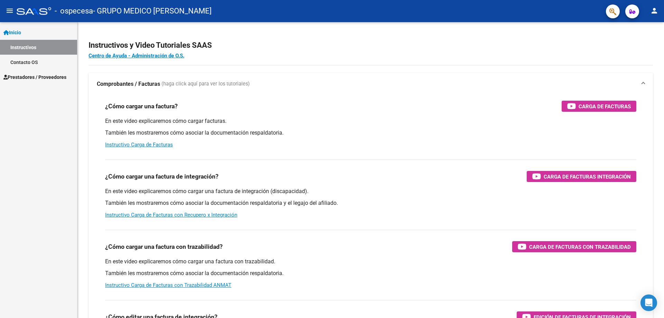 The width and height of the screenshot is (664, 318). What do you see at coordinates (168, 285) in the screenshot?
I see `a: Instructivo Carga de Facturas con Trazabilidad ANMAT` at bounding box center [168, 285].